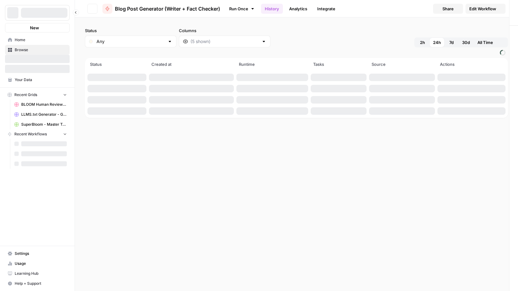 Image resolution: width=518 pixels, height=291 pixels. I want to click on button: Help + Support, so click(37, 284).